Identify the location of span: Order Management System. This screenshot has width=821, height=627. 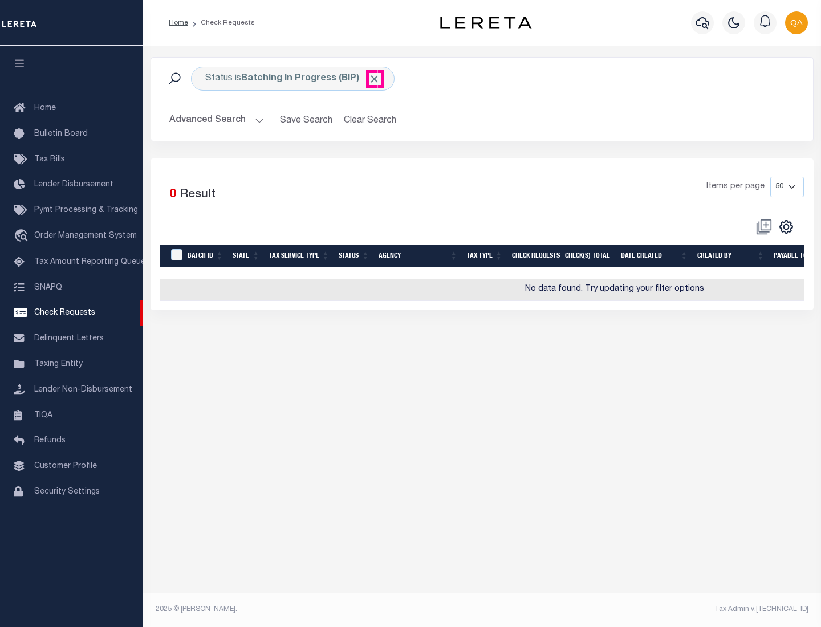
(86, 236).